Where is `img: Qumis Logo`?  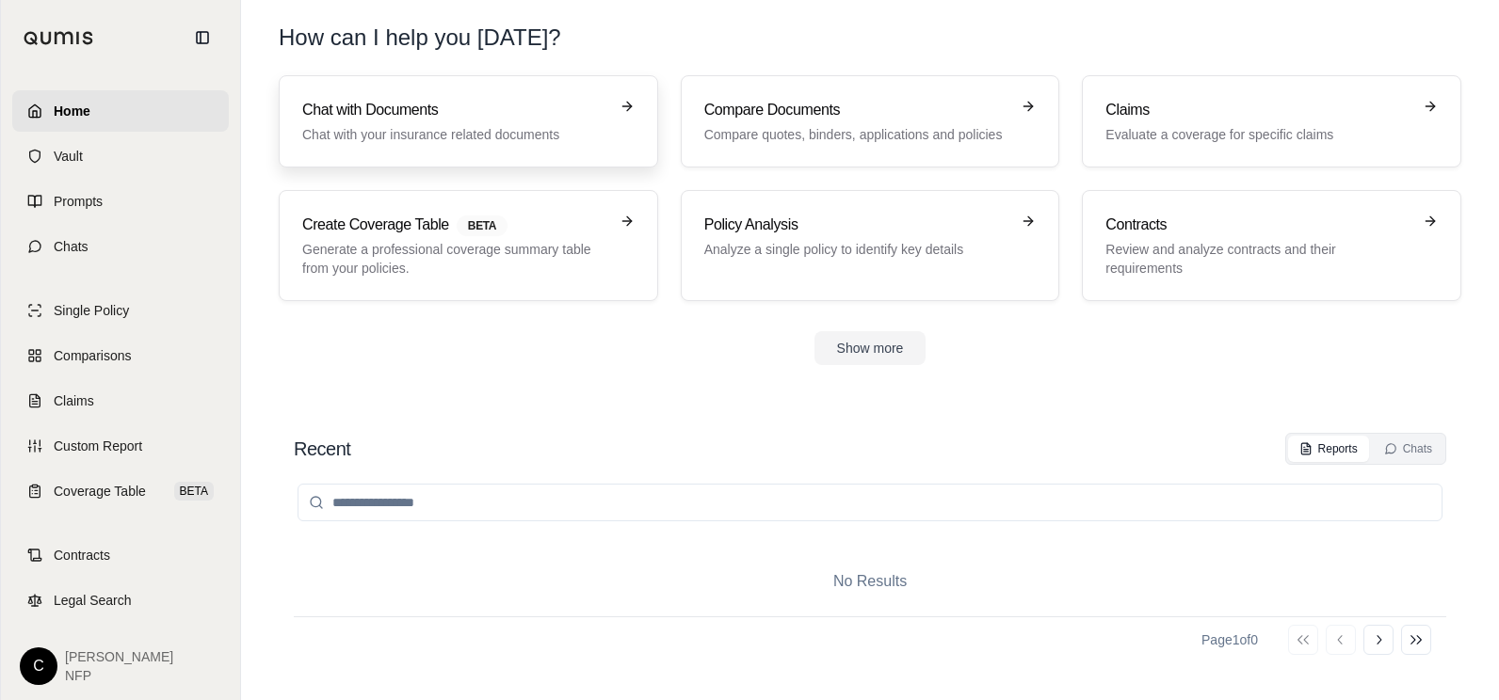
img: Qumis Logo is located at coordinates (58, 38).